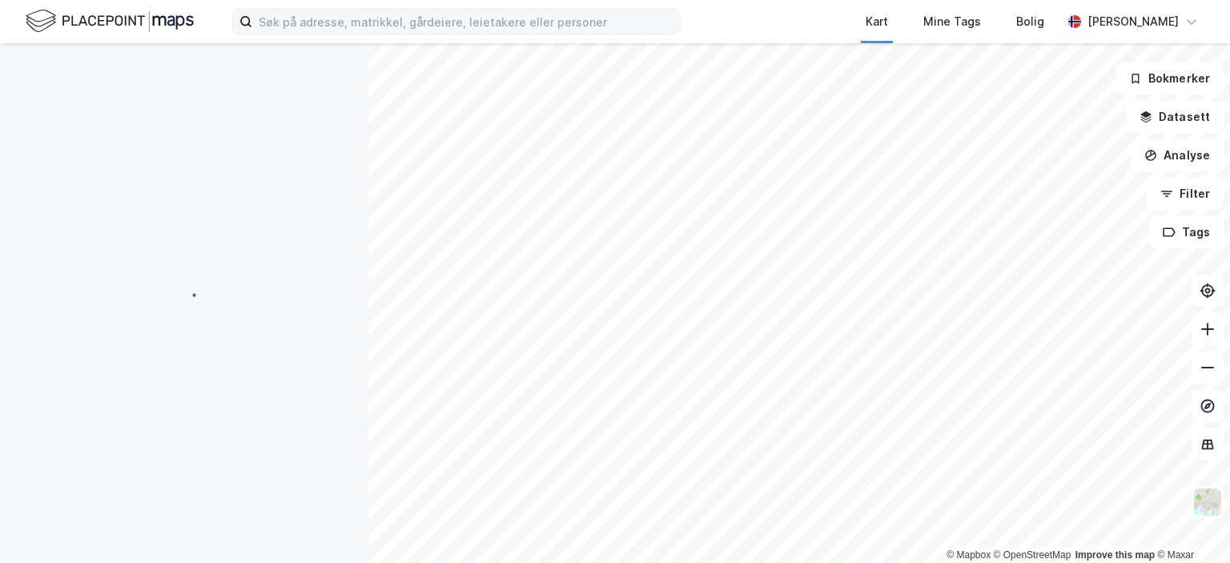 The image size is (1230, 563). What do you see at coordinates (1115, 555) in the screenshot?
I see `a: Improve this map` at bounding box center [1115, 555].